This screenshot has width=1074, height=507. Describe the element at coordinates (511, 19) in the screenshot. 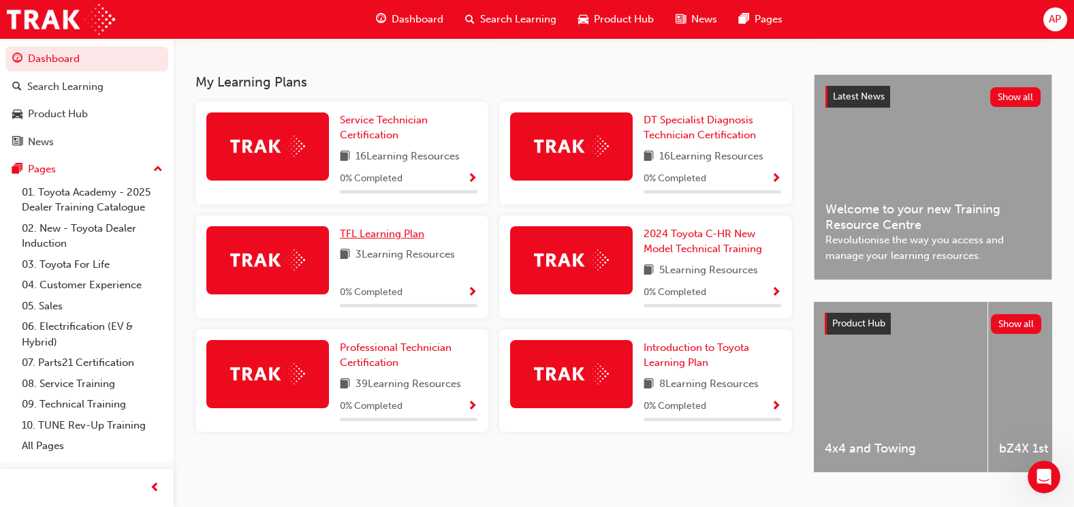

I see `a: search-iconSearch Learning` at that location.